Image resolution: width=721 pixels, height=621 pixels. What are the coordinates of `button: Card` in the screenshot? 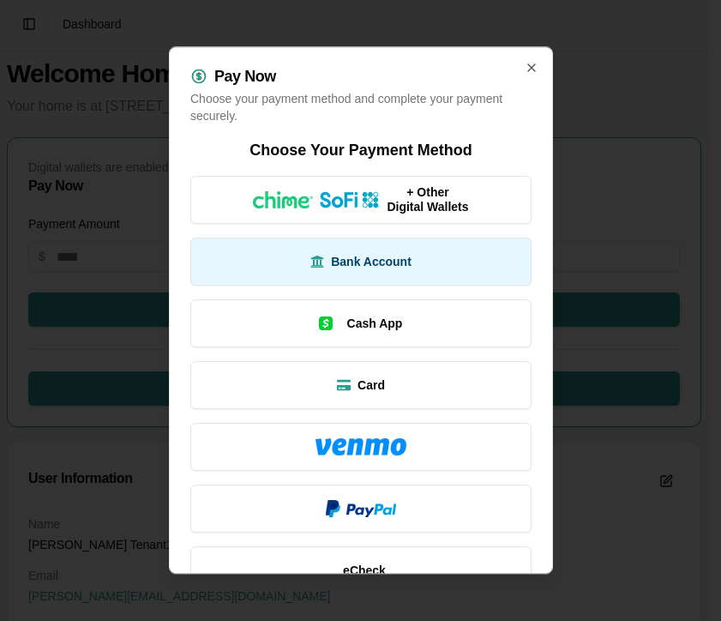 It's located at (361, 385).